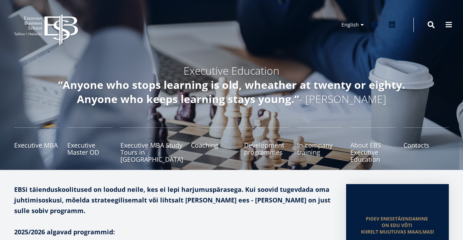 This screenshot has width=463, height=240. What do you see at coordinates (214, 145) in the screenshot?
I see `a: Coaching` at bounding box center [214, 145].